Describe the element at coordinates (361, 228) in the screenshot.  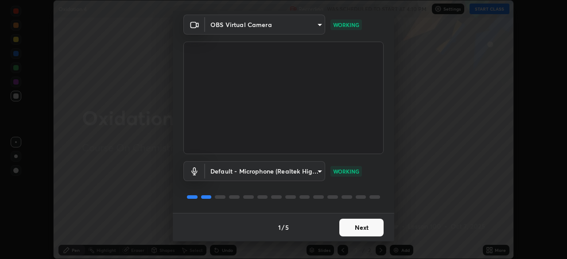
I see `button: Next` at that location.